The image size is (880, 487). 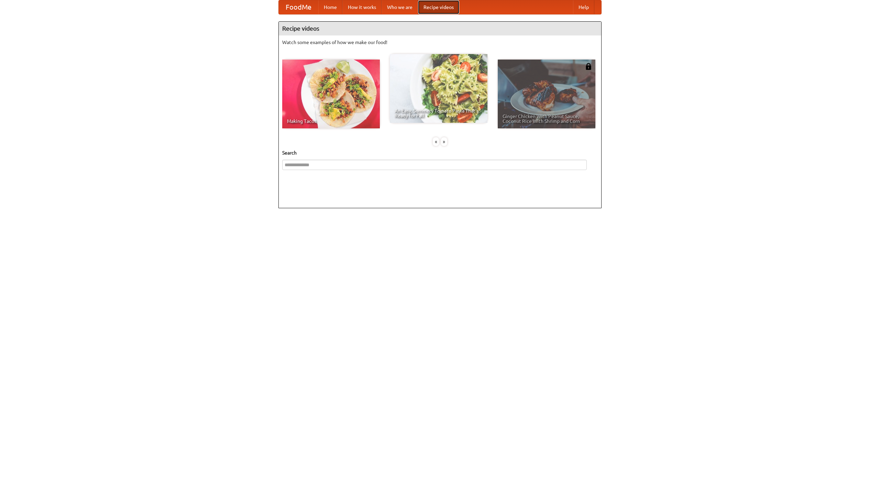 What do you see at coordinates (331, 121) in the screenshot?
I see `span: Making Tacos` at bounding box center [331, 121].